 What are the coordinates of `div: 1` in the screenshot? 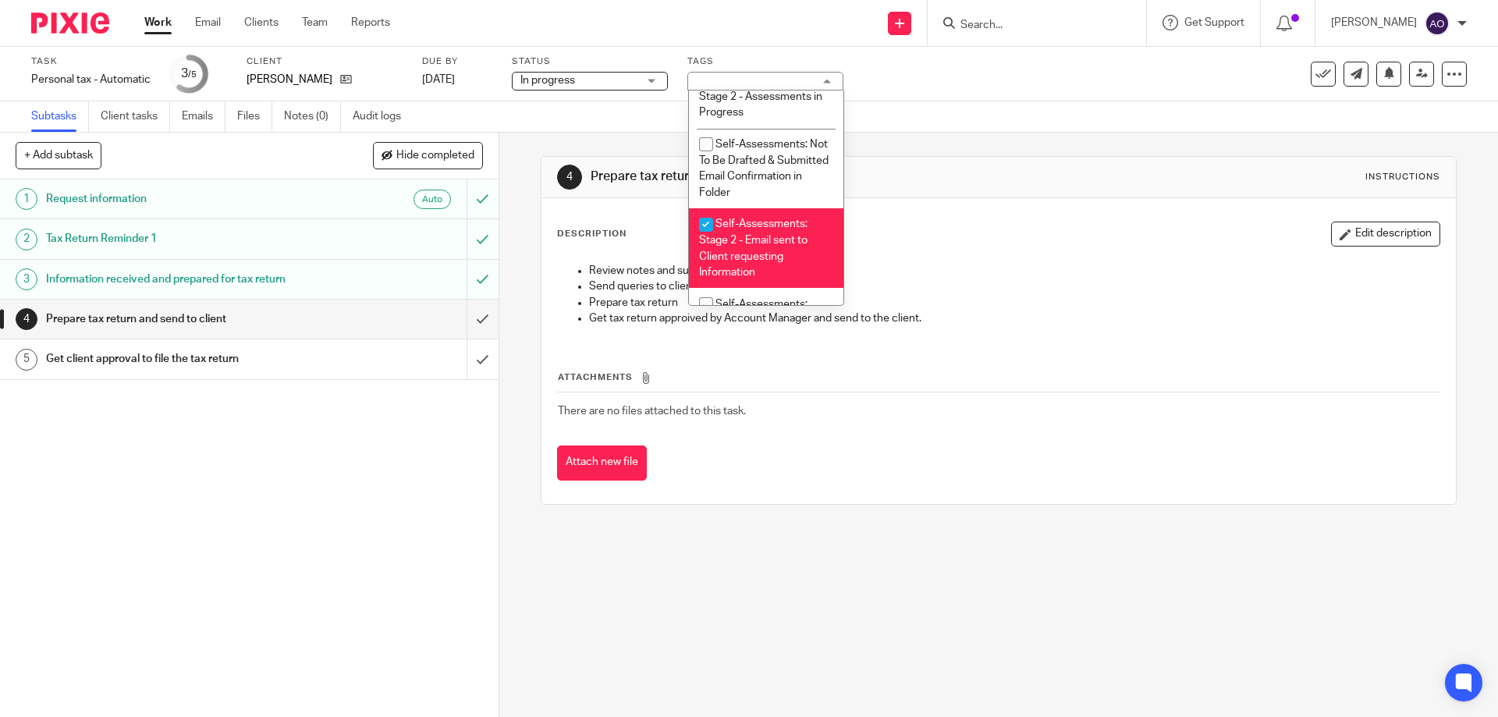 It's located at (27, 199).